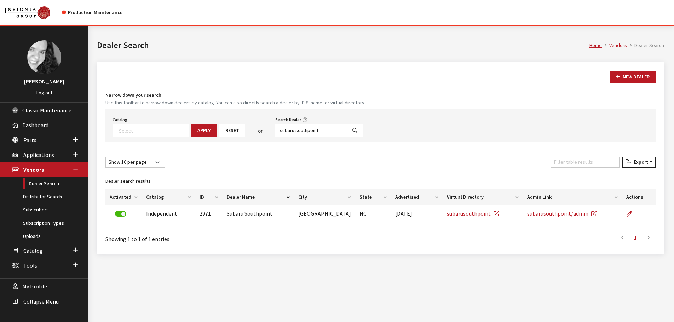 This screenshot has width=674, height=322. Describe the element at coordinates (633, 77) in the screenshot. I see `button: New Dealer` at that location.